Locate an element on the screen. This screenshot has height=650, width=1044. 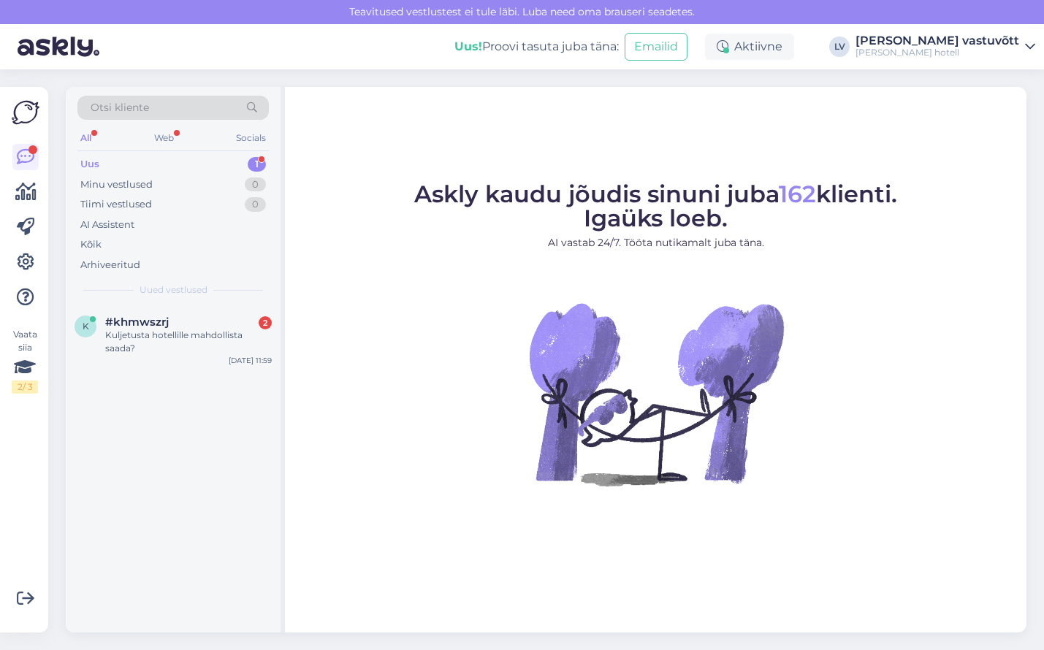
div: Vaata siia is located at coordinates (25, 361).